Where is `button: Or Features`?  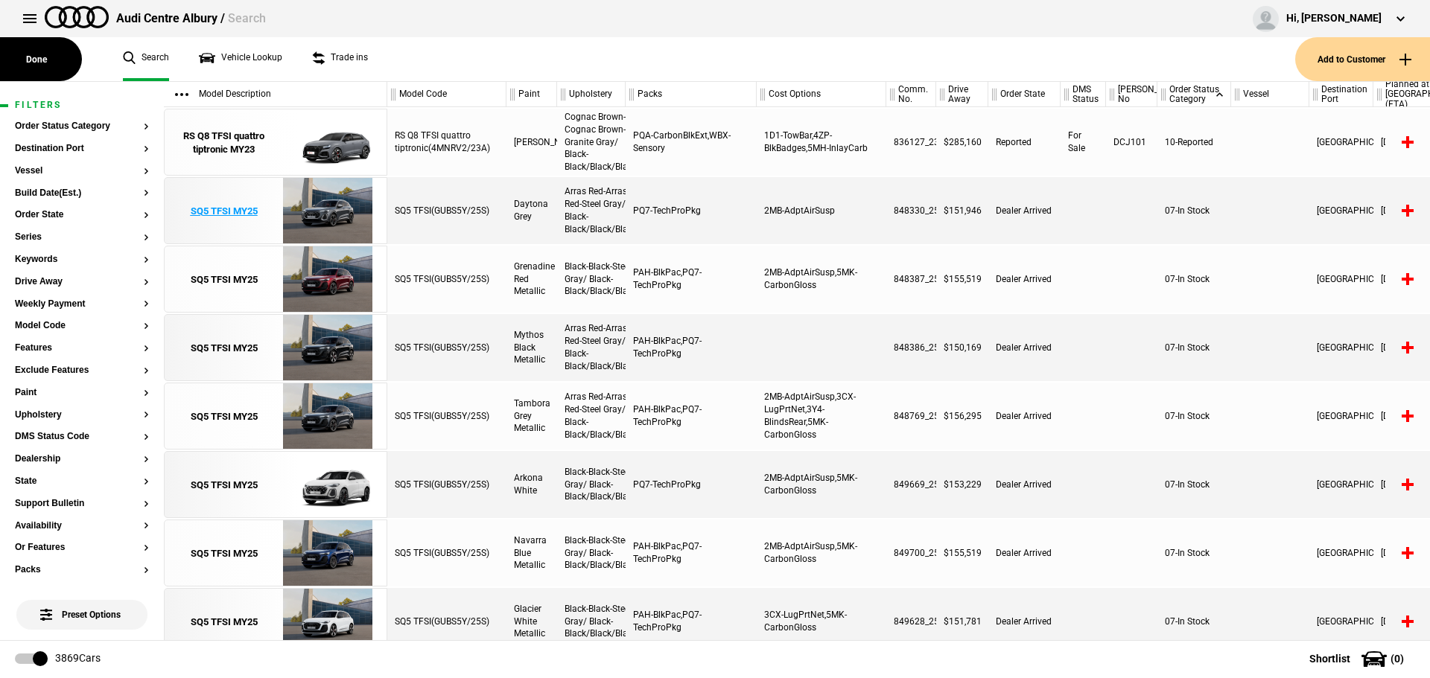 button: Or Features is located at coordinates (82, 548).